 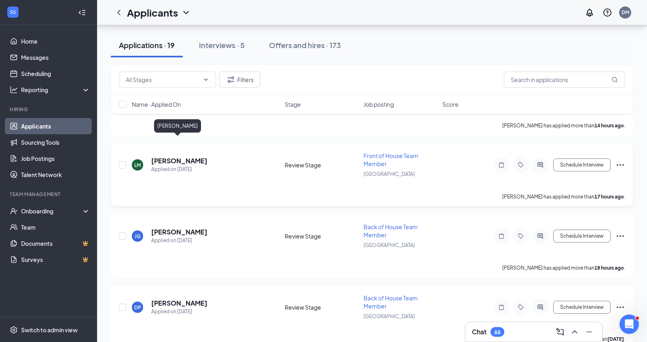 What do you see at coordinates (14, 211) in the screenshot?
I see `svg: UserCheck` at bounding box center [14, 211].